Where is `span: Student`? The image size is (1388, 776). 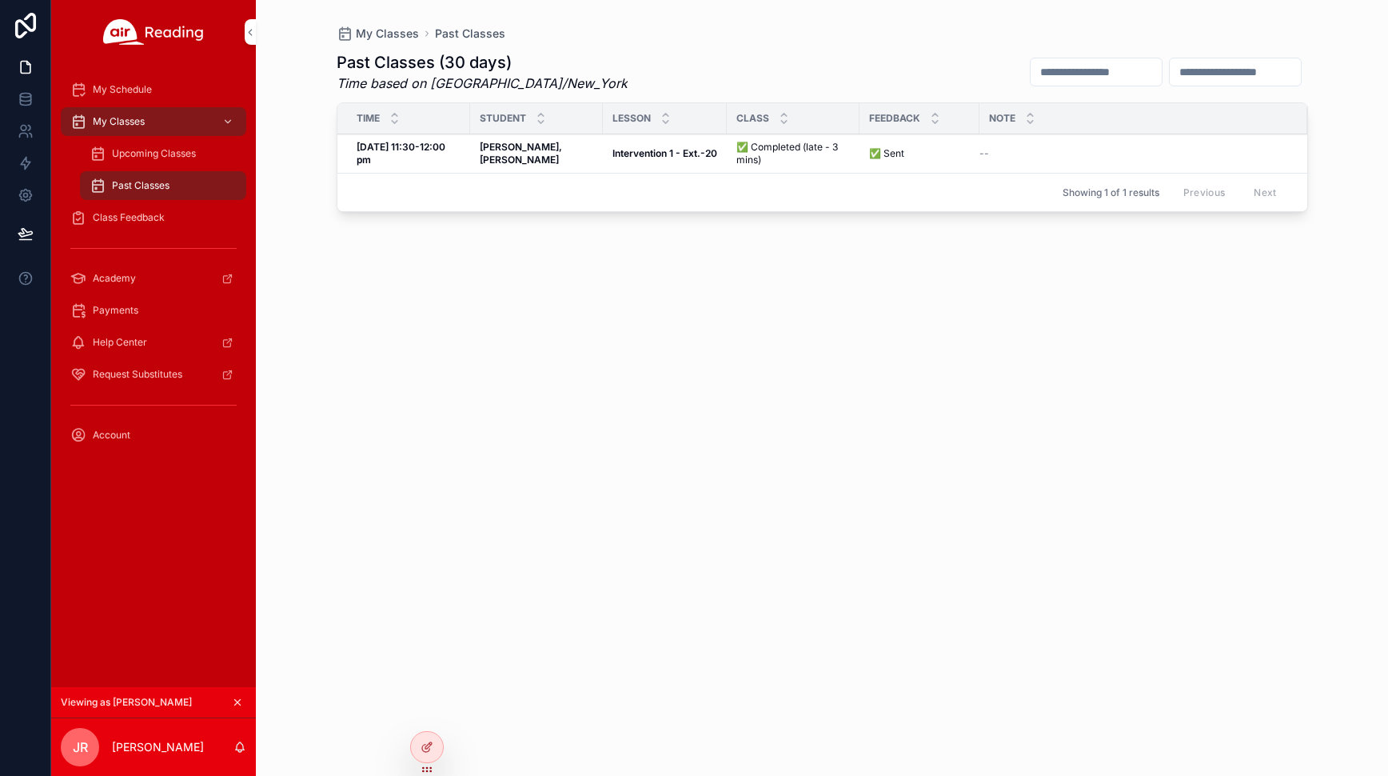
span: Student is located at coordinates (503, 118).